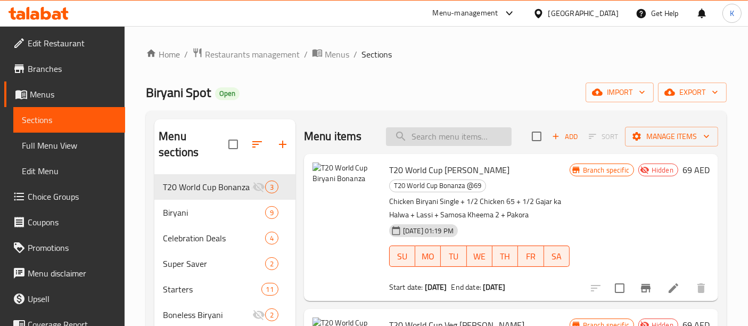 The height and width of the screenshot is (326, 748). Describe the element at coordinates (64, 43) in the screenshot. I see `a: Edit Restaurant` at that location.